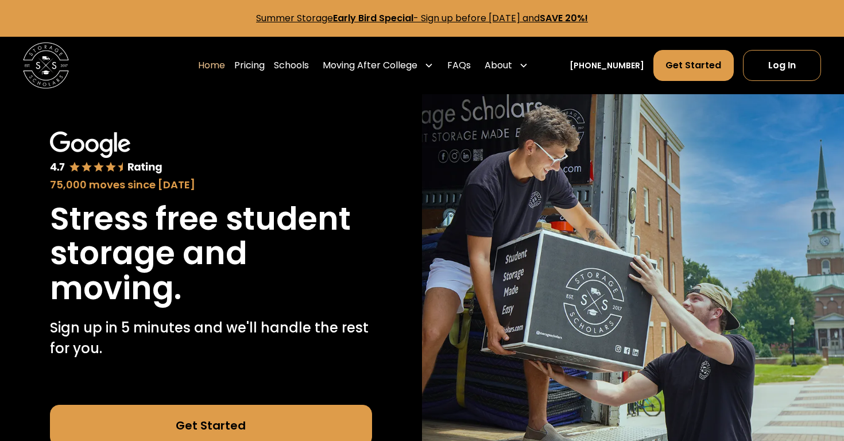  What do you see at coordinates (211, 65) in the screenshot?
I see `a: Home` at bounding box center [211, 65].